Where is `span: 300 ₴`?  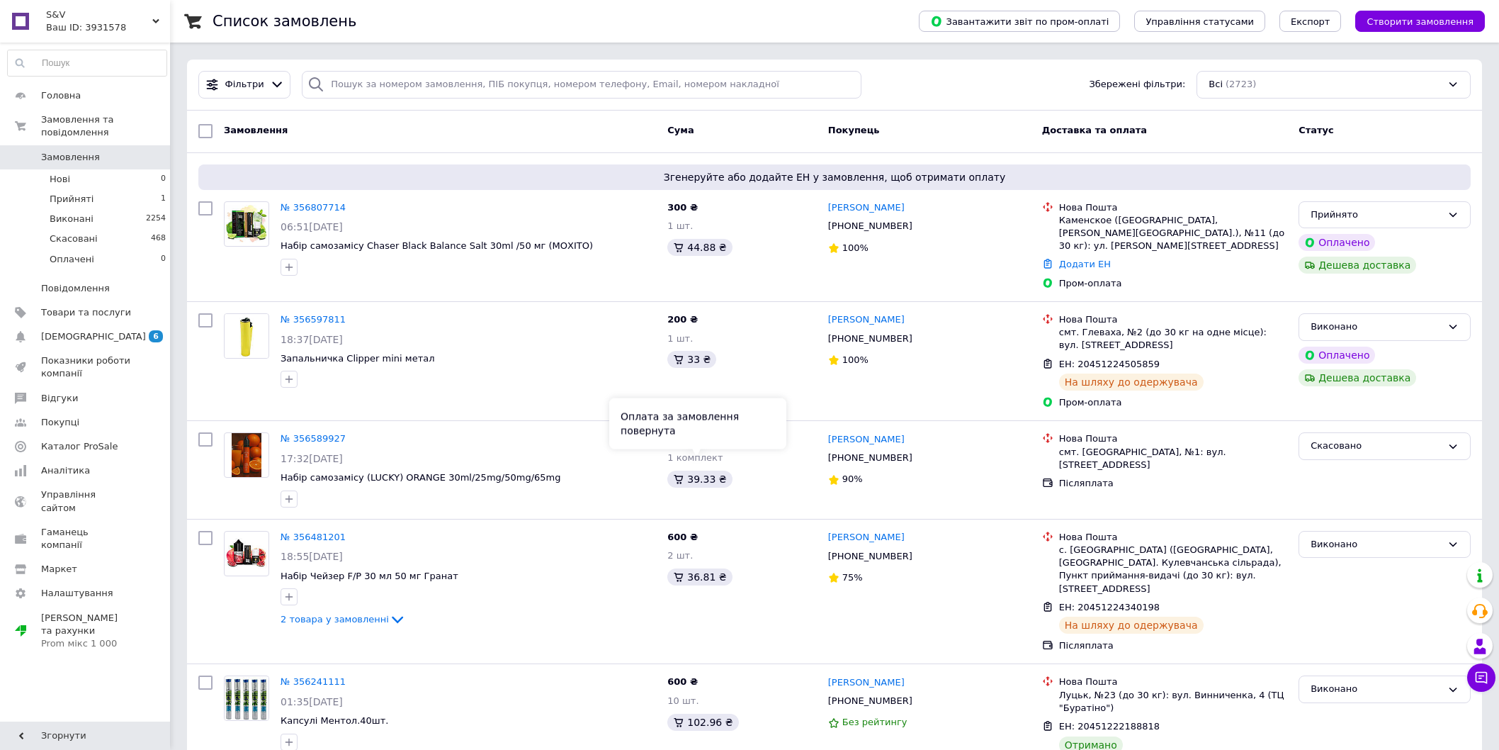
span: 300 ₴ is located at coordinates (682, 207).